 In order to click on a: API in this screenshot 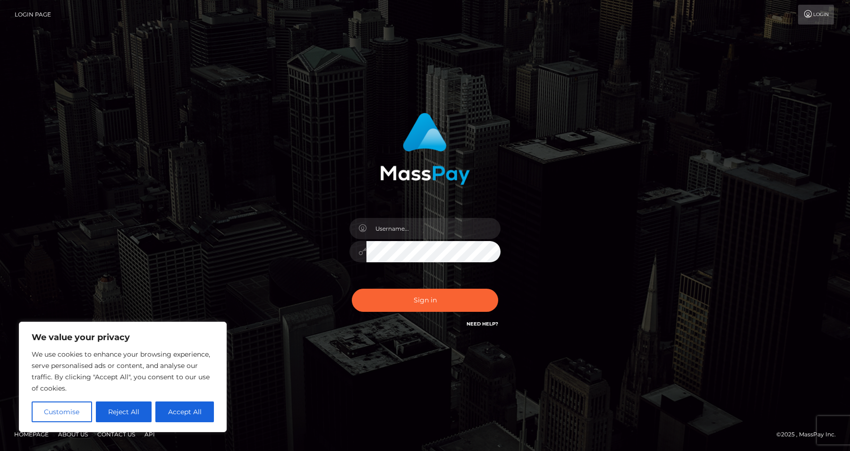, I will do `click(150, 434)`.